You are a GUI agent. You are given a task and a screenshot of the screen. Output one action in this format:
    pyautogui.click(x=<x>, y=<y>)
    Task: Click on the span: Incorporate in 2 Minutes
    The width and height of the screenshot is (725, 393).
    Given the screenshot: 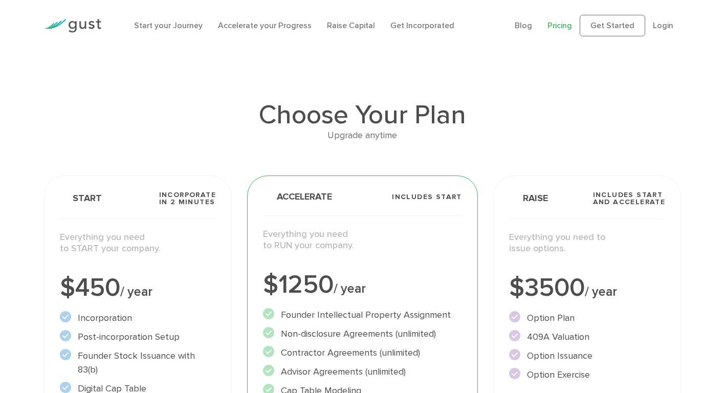 What is the action you would take?
    pyautogui.click(x=187, y=199)
    